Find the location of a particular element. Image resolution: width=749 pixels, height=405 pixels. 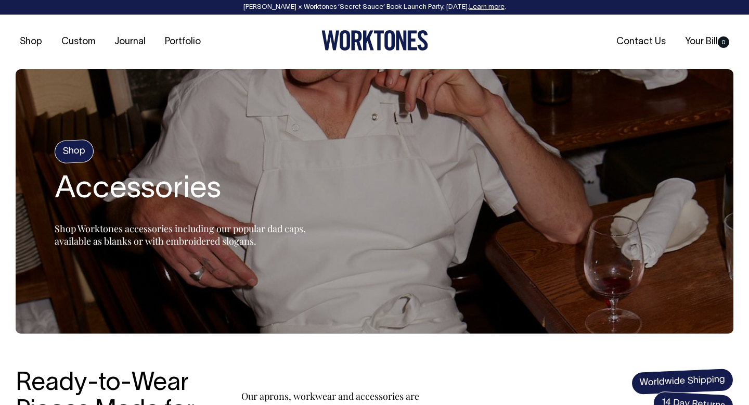

h4: Shop is located at coordinates (74, 151).